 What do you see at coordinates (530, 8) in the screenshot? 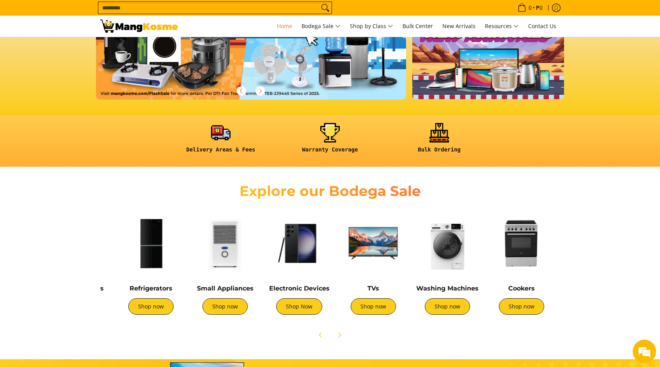
I see `span: 0` at bounding box center [530, 8].